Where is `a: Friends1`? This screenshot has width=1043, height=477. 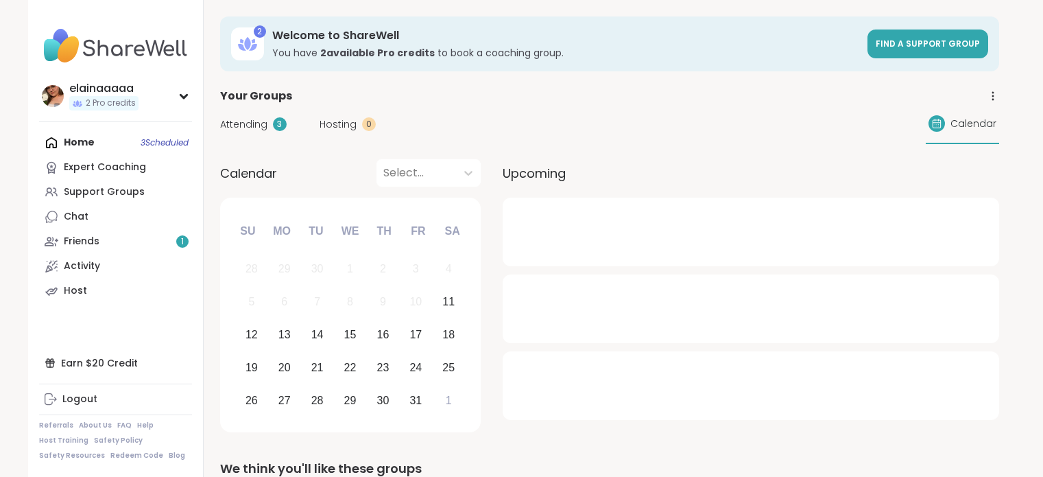
a: Friends1 is located at coordinates (115, 241).